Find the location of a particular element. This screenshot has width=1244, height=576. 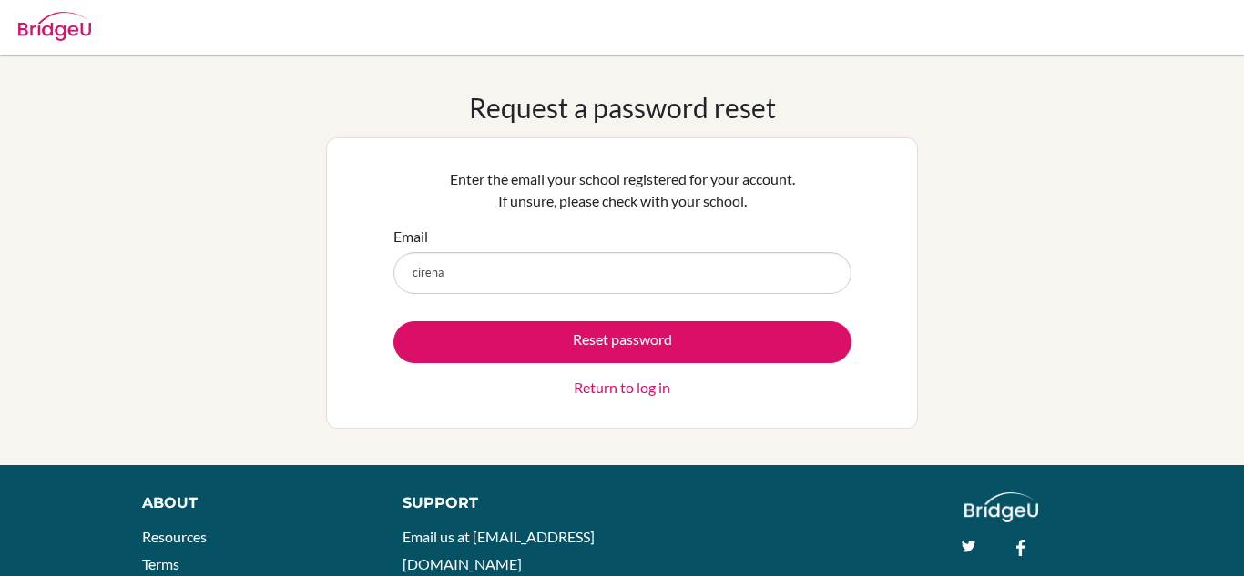

div: Support is located at coordinates (503, 503).